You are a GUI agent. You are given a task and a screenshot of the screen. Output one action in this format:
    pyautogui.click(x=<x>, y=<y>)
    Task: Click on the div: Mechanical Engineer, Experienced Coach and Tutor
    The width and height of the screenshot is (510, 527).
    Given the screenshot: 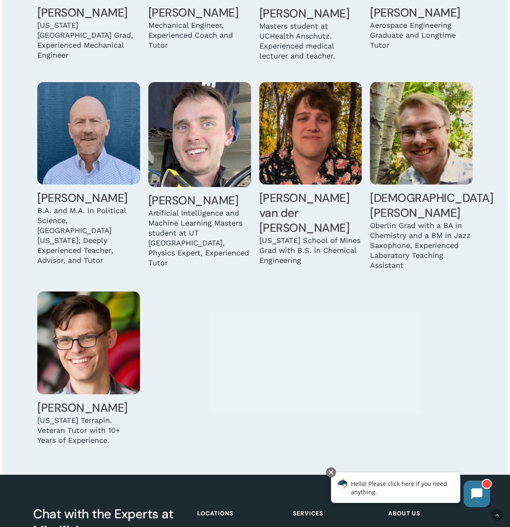 What is the action you would take?
    pyautogui.click(x=200, y=35)
    